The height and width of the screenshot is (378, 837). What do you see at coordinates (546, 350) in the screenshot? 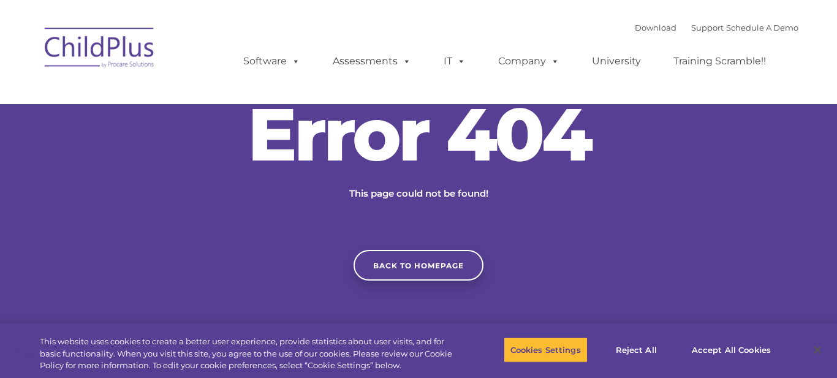
I see `button: Cookies Settings` at bounding box center [546, 350].